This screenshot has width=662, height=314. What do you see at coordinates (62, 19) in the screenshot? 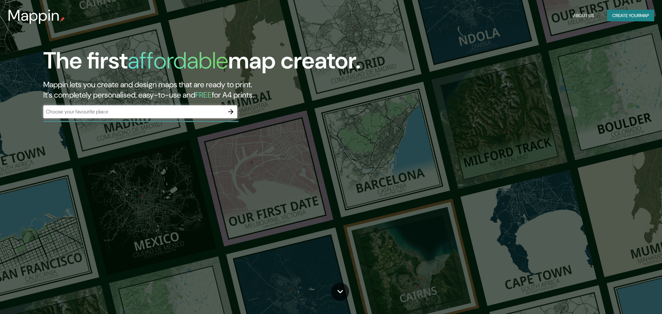
I see `img: mappin-pin` at bounding box center [62, 19].